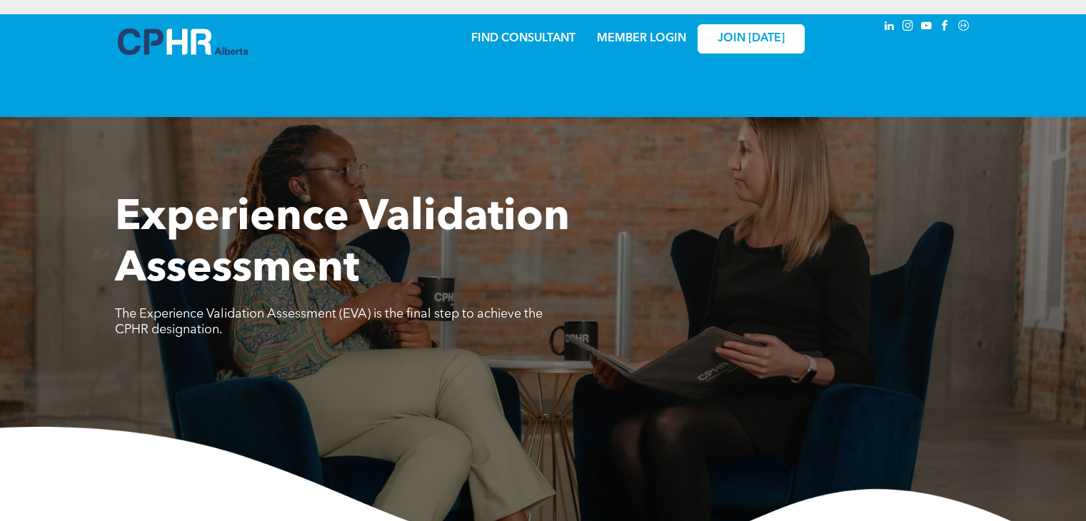 The image size is (1086, 521). Describe the element at coordinates (641, 39) in the screenshot. I see `a: MEMBER LOGIN` at that location.